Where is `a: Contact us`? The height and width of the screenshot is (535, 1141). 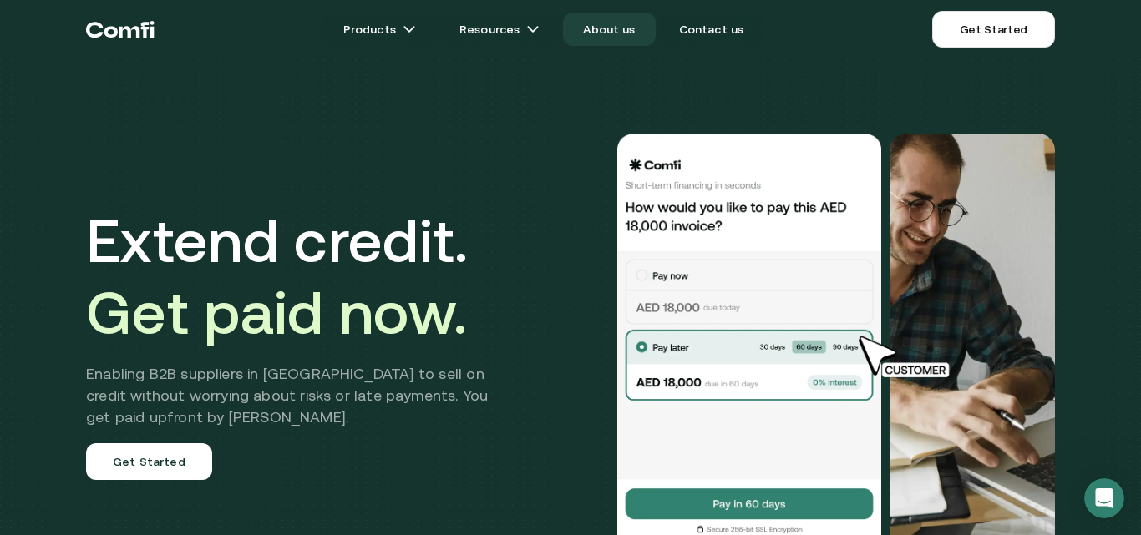
a: Contact us is located at coordinates (711, 29).